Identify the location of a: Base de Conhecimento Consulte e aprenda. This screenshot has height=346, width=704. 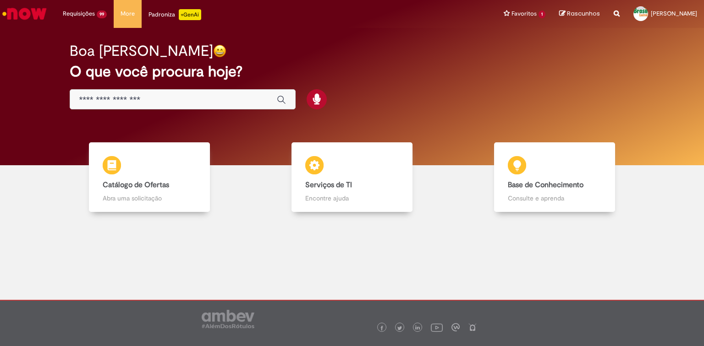
(554, 177).